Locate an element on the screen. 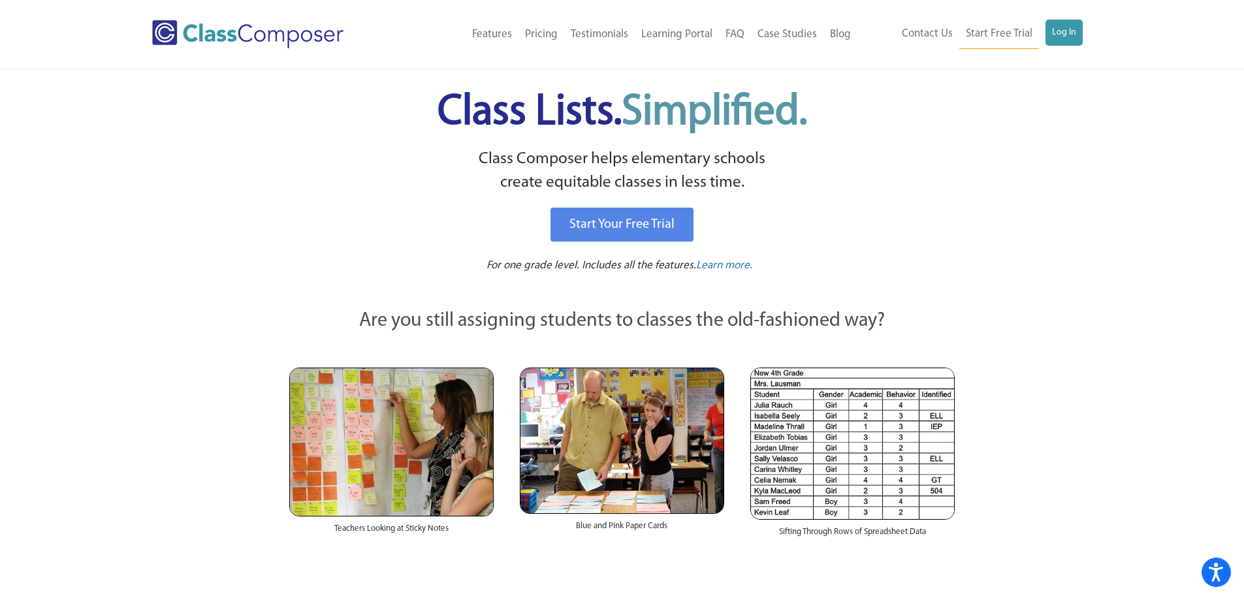 Image resolution: width=1244 pixels, height=600 pixels. img: Blue and Pink Paper Cards is located at coordinates (622, 440).